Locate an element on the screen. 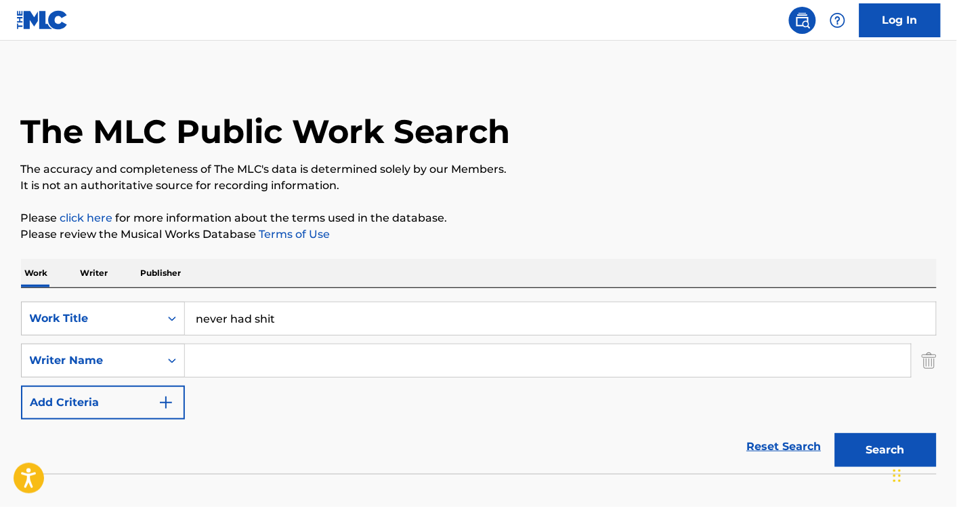 The image size is (957, 507). a: click here is located at coordinates (87, 217).